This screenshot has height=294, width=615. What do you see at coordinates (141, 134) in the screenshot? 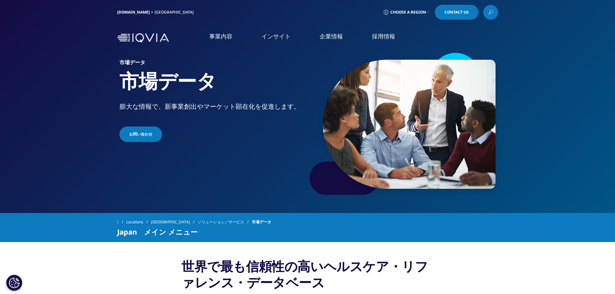
I see `span: お問い合わせ` at bounding box center [141, 134].